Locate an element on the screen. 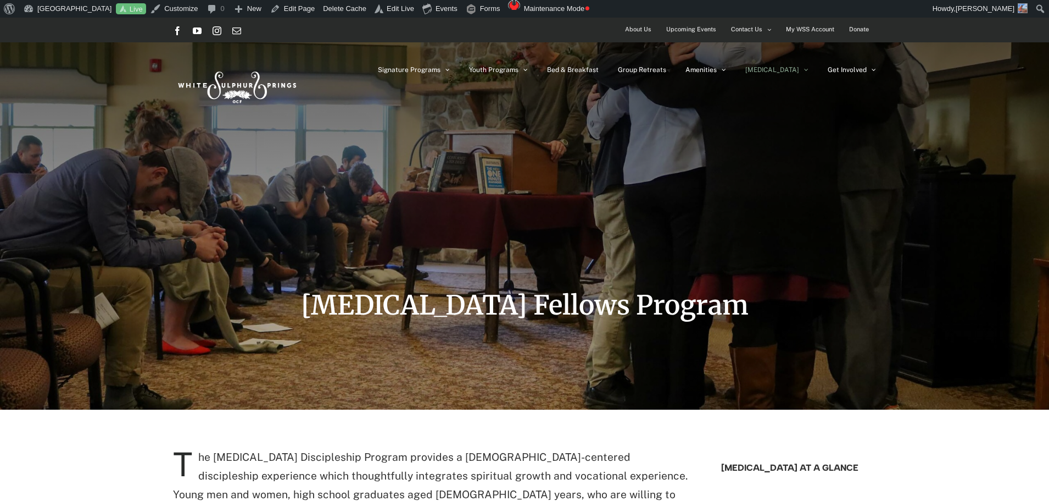 Image resolution: width=1049 pixels, height=501 pixels. img: SusannePappal-66x66.jpg is located at coordinates (1023, 8).